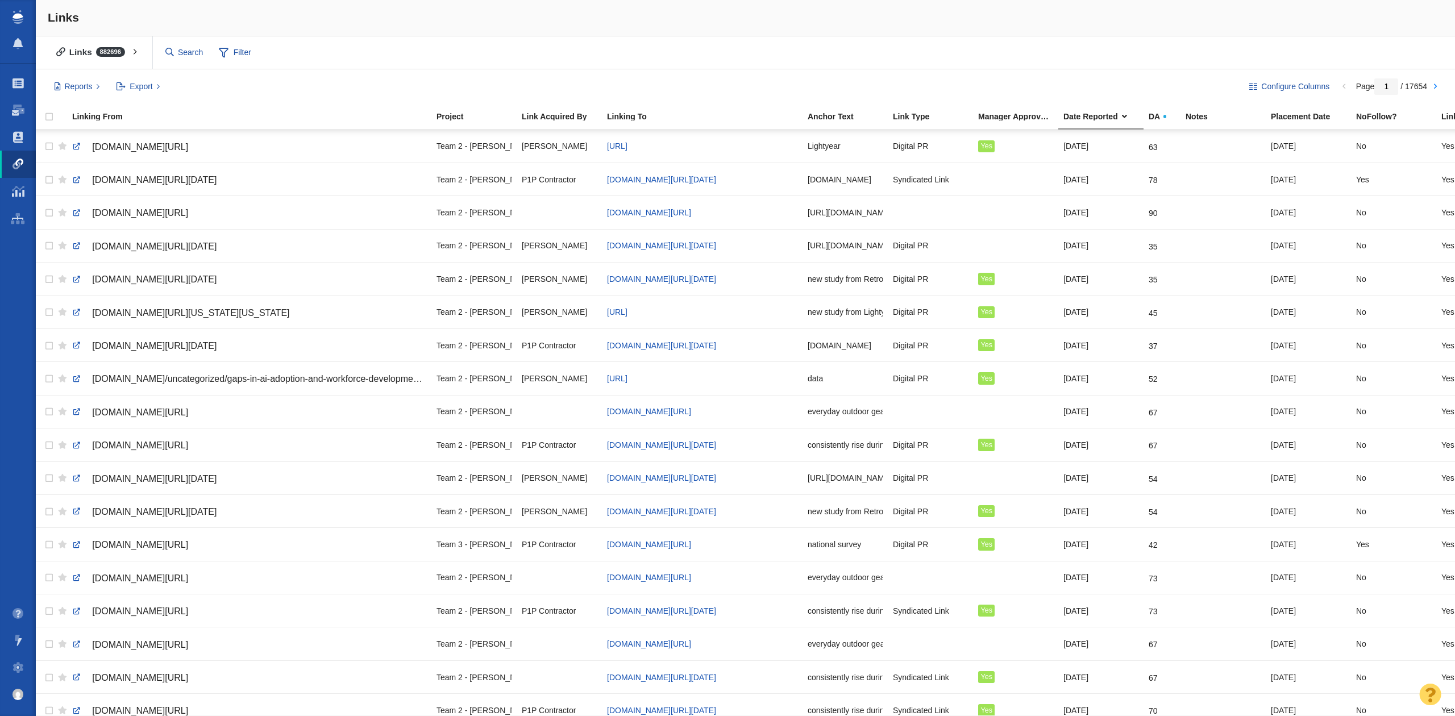 This screenshot has height=716, width=1455. What do you see at coordinates (1153, 575) in the screenshot?
I see `div: 73` at bounding box center [1153, 575].